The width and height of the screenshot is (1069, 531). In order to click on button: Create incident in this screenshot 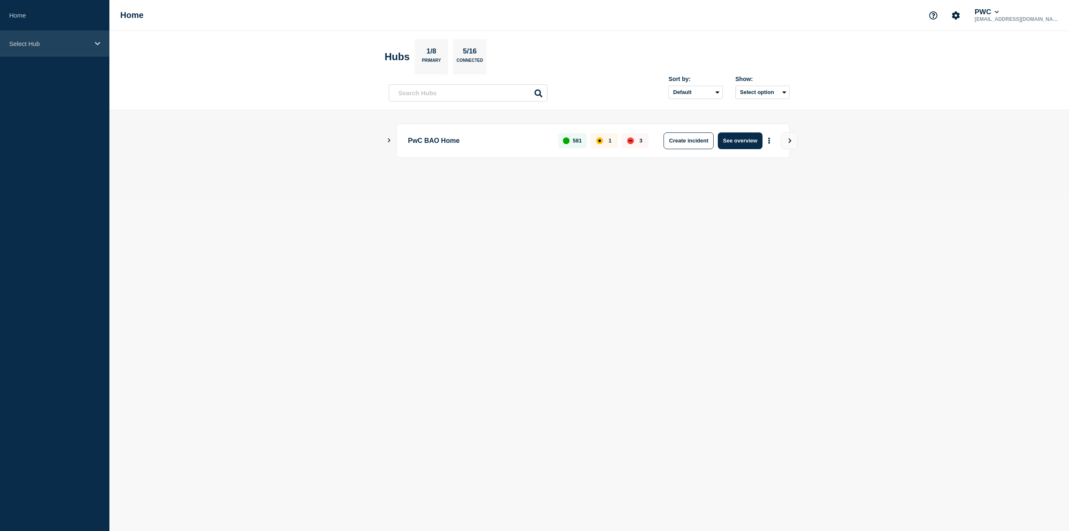, I will do `click(689, 141)`.